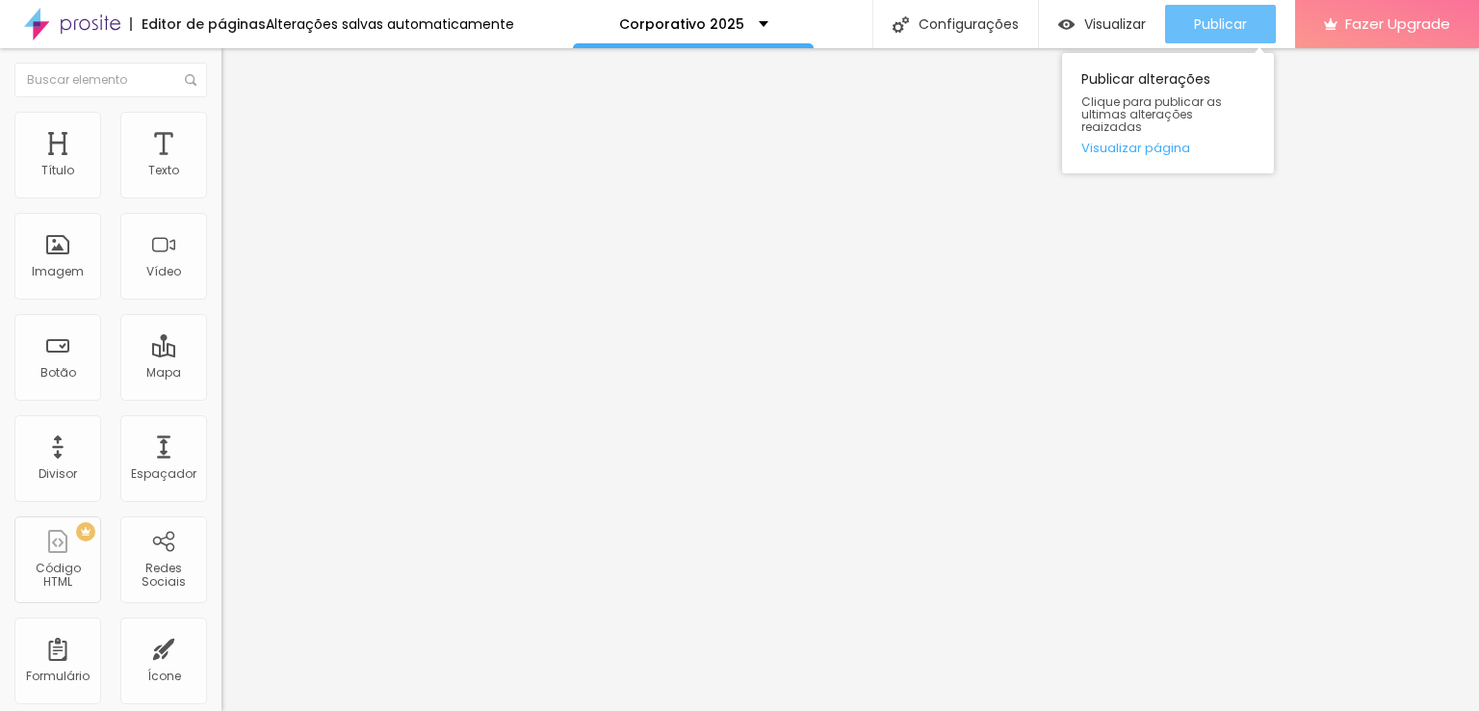 The width and height of the screenshot is (1479, 711). Describe the element at coordinates (1115, 24) in the screenshot. I see `span: Visualizar` at that location.